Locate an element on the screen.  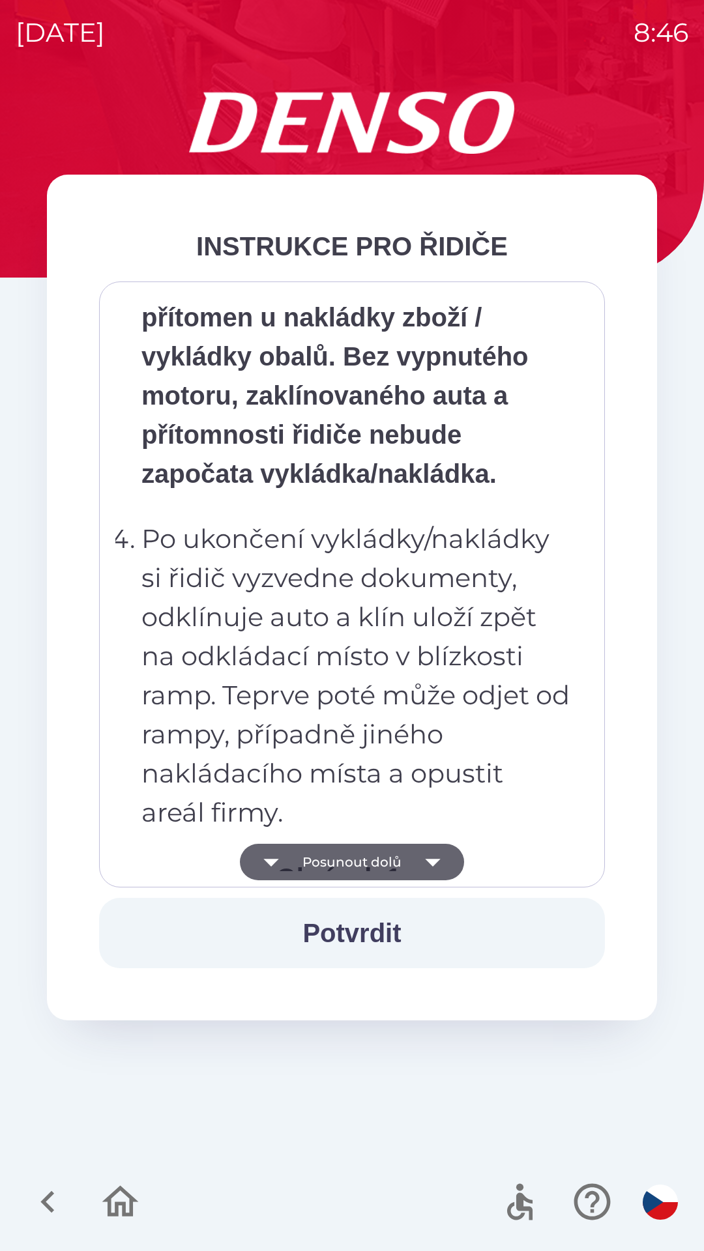
p: Po ukončení vykládky/nakládky si řidič vyzvedne dokumenty, odklínuje auto a klín uloží zpět na od... is located at coordinates (356, 676).